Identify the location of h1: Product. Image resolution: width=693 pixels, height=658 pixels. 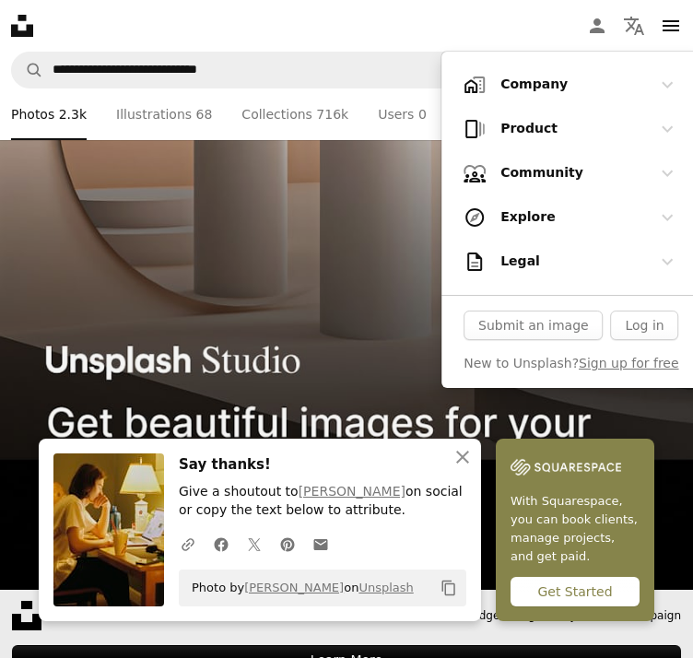
(571, 129).